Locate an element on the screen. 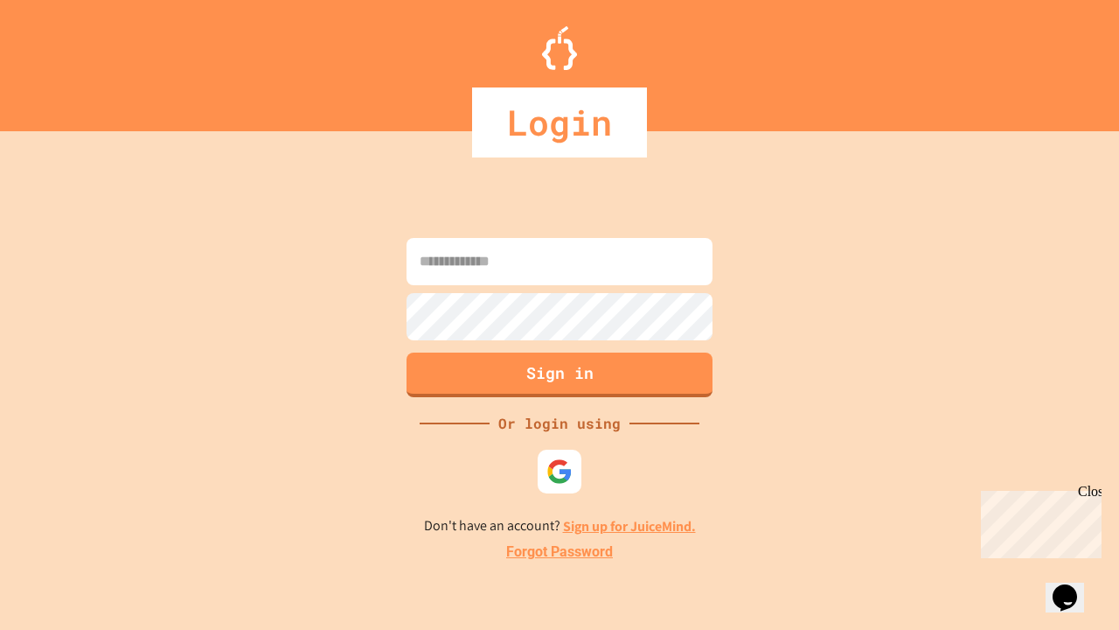 The width and height of the screenshot is (1119, 630). a: Forgot Password is located at coordinates (560, 552).